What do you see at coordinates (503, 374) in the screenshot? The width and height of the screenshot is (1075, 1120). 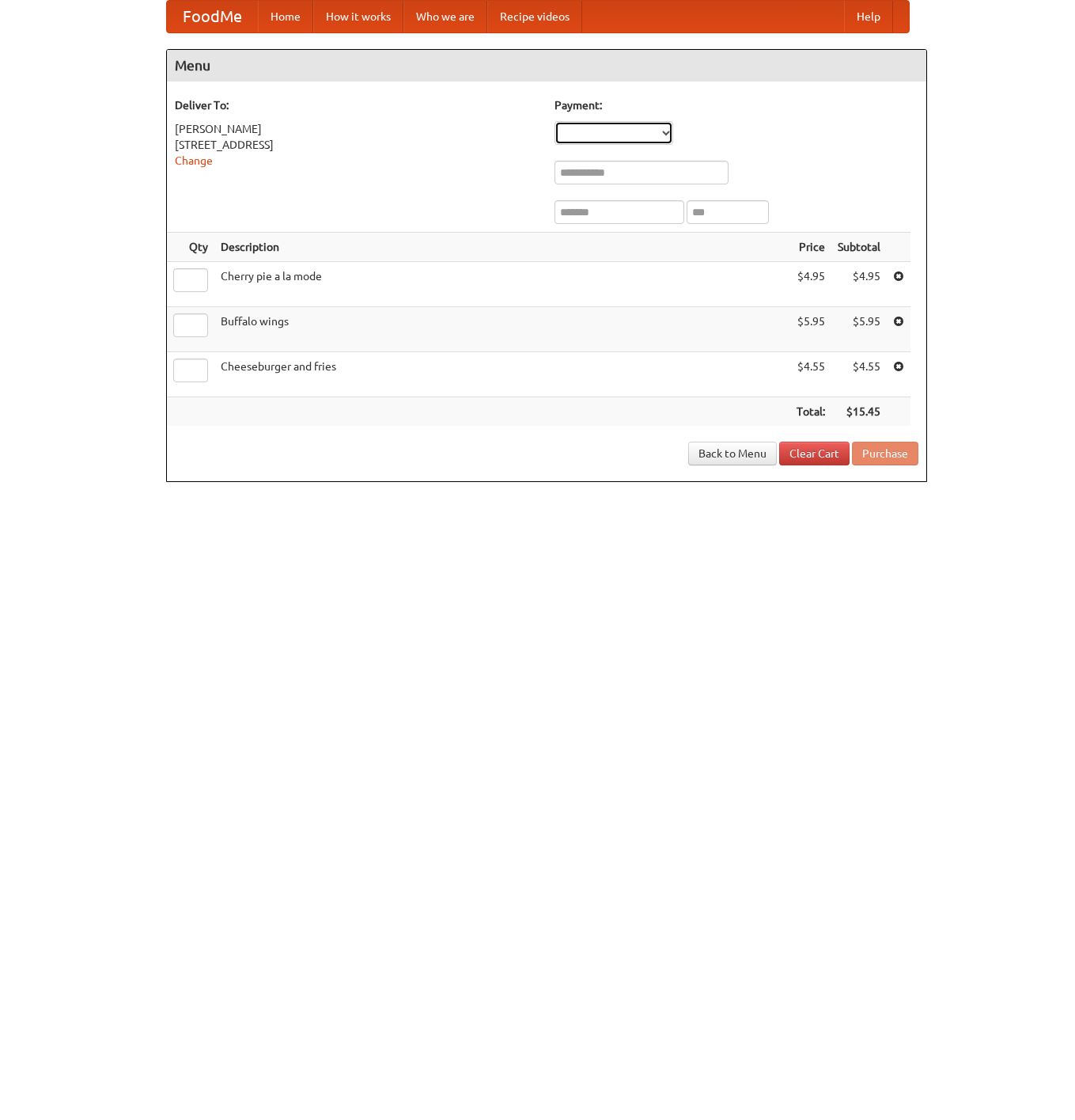 I see `td: Cheeseburger and fries` at bounding box center [503, 374].